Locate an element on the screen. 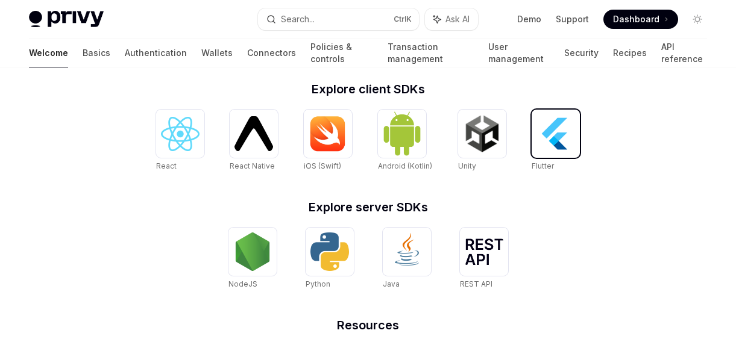  button: Search...CtrlK is located at coordinates (338, 19).